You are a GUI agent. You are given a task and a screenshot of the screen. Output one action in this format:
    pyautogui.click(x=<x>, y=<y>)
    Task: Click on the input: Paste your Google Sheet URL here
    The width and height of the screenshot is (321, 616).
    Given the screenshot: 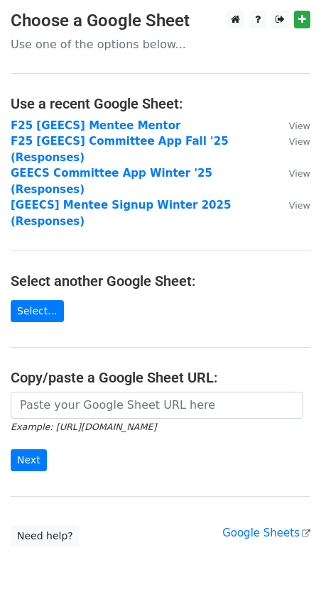 What is the action you would take?
    pyautogui.click(x=157, y=405)
    